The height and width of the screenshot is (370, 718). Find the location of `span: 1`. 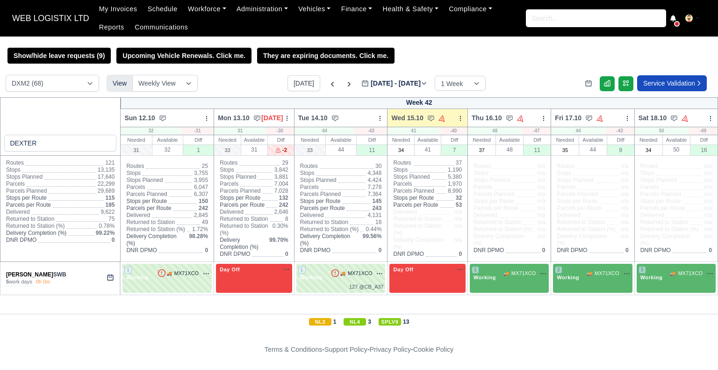

span: 1 is located at coordinates (302, 270).